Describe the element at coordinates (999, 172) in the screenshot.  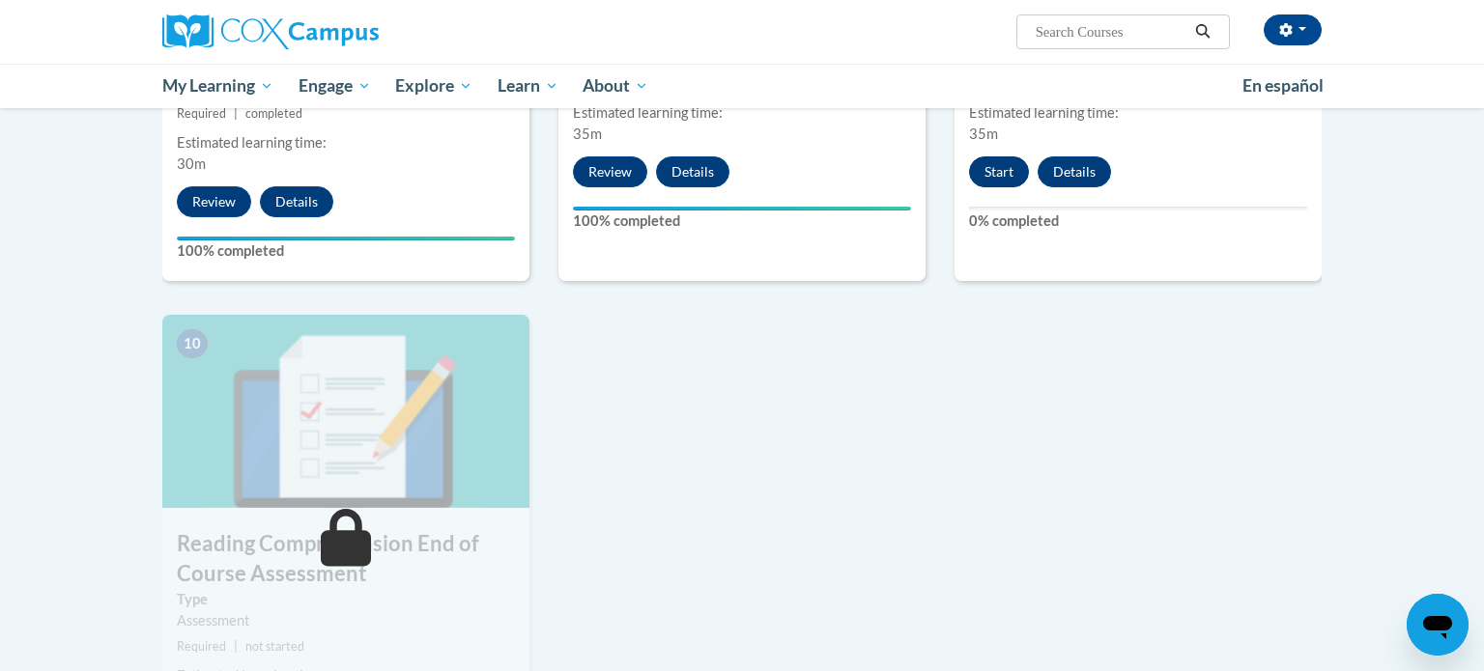
I see `button: Start` at that location.